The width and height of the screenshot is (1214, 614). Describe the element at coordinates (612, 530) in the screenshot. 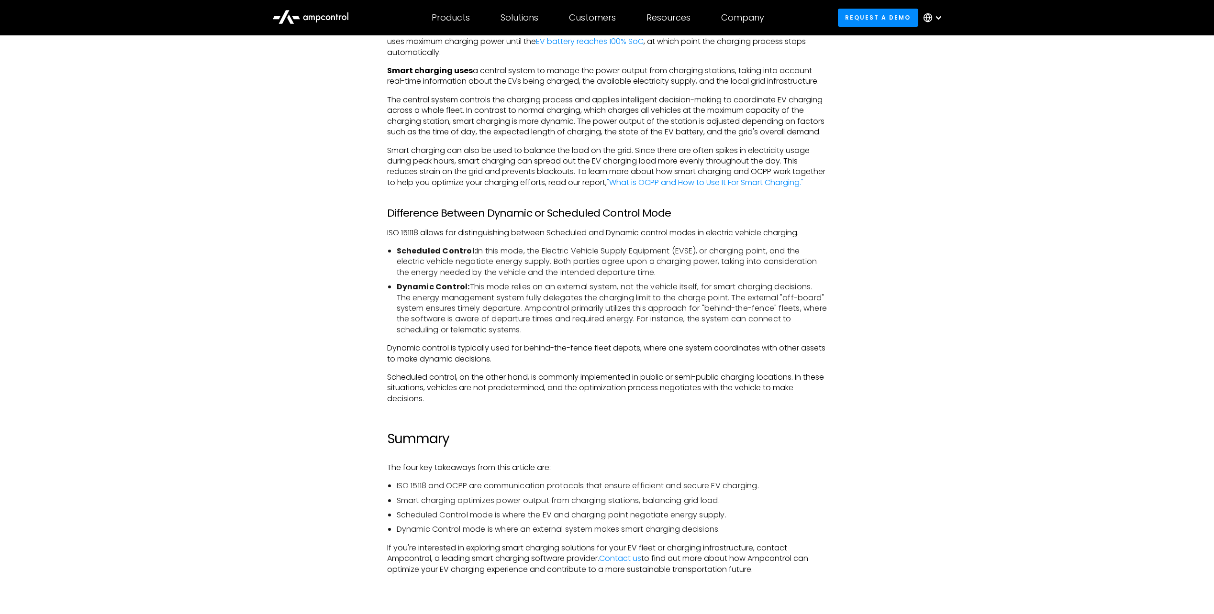

I see `li: Dynamic Control mode is where an external system makes smart charging decisions.` at that location.